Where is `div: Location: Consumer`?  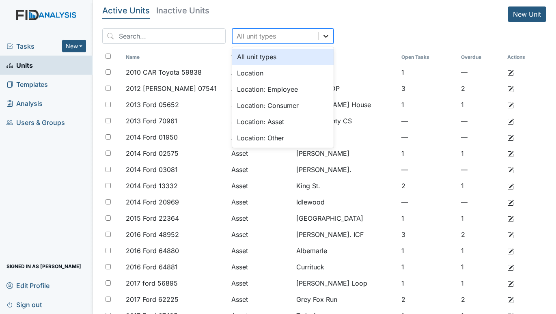 div: Location: Consumer is located at coordinates (283, 106).